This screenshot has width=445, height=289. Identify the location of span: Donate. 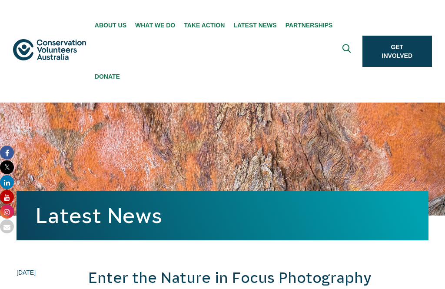
(107, 77).